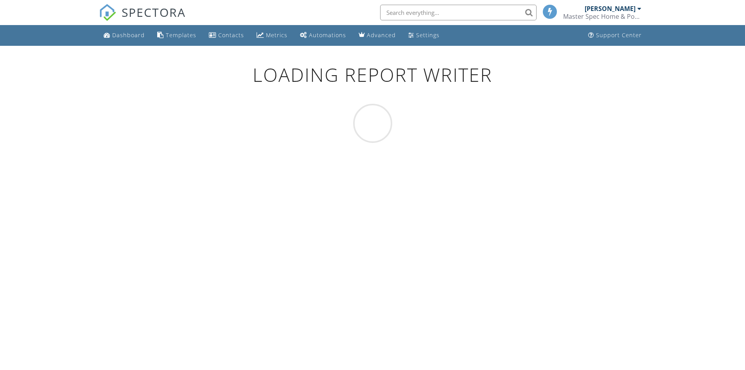 This screenshot has height=370, width=745. Describe the element at coordinates (272, 35) in the screenshot. I see `a: Metrics` at that location.